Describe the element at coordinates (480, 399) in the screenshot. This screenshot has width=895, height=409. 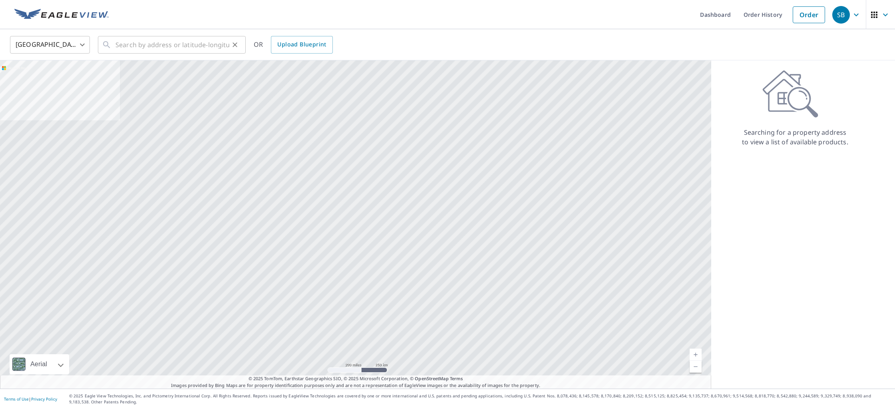
I see `p: © 2025 Eagle View Technologies, Inc. and Pictometry International Corp. All Rights Reserved. Repo...` at that location.